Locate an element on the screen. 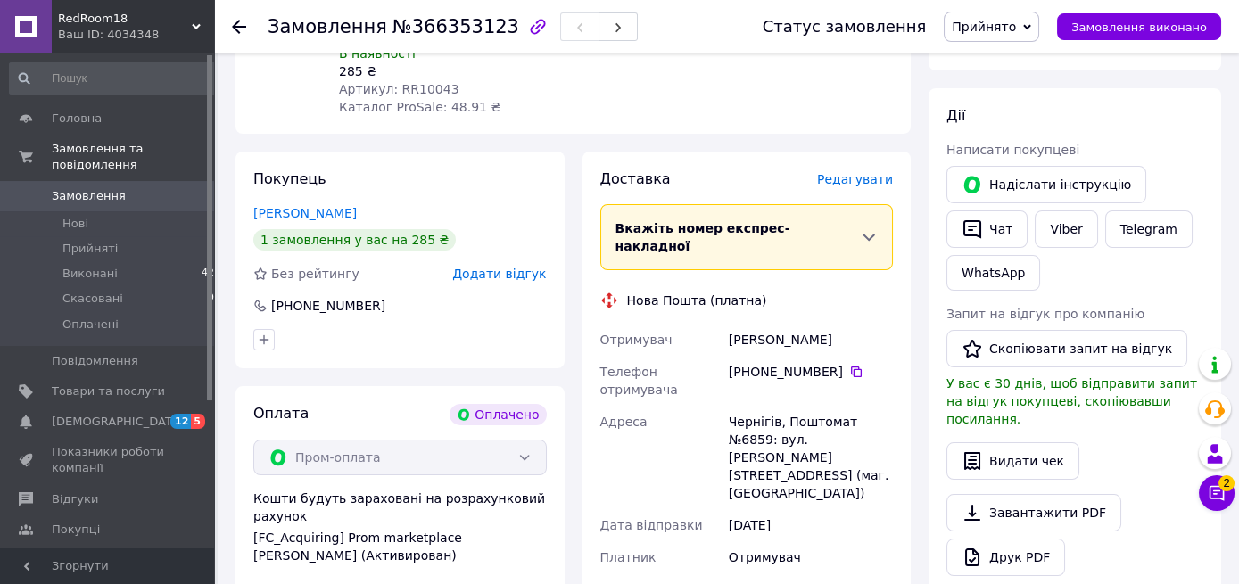 This screenshot has width=1239, height=584. div: Кошти будуть зараховані на розрахунковий рахунок is located at coordinates (400, 527).